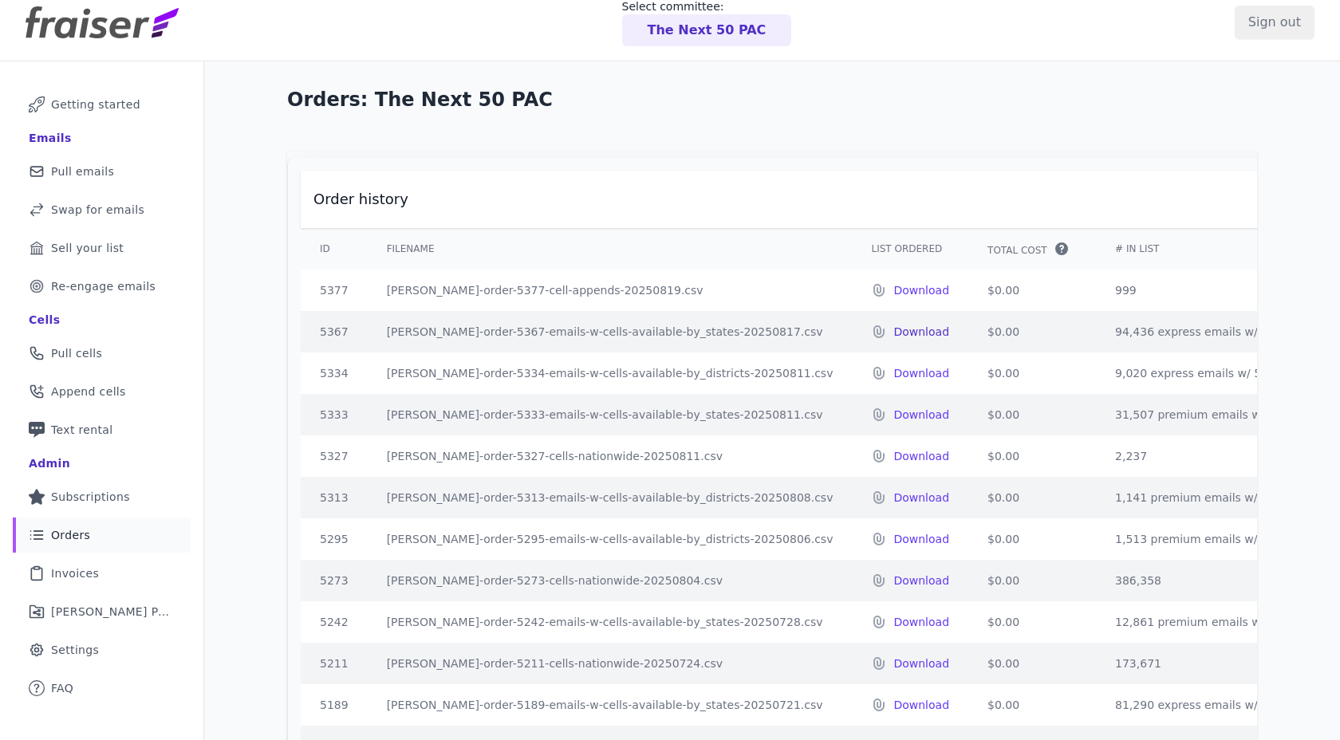 This screenshot has width=1340, height=740. I want to click on span: Getting started, so click(96, 104).